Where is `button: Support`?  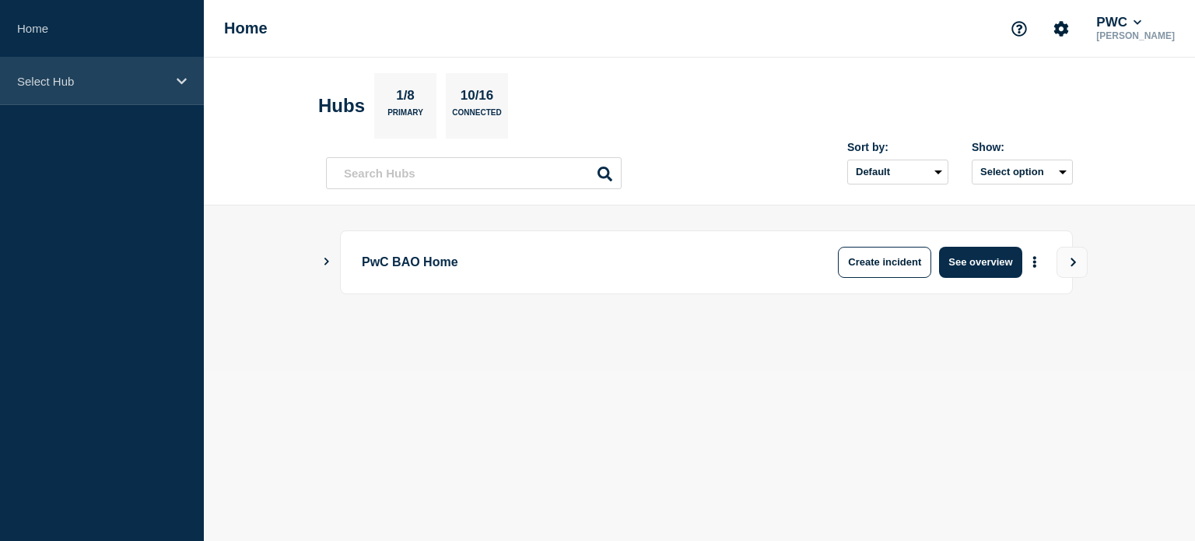
button: Support is located at coordinates (1019, 29).